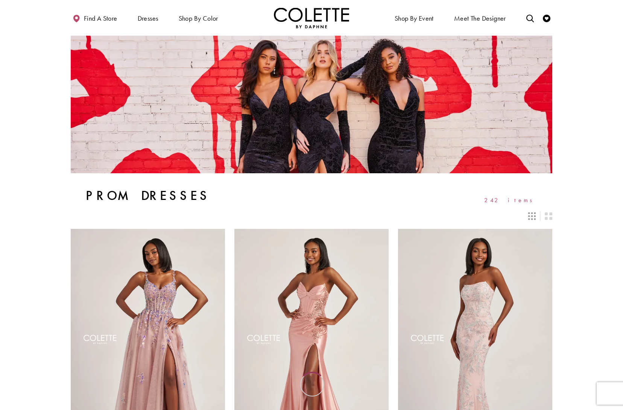 The image size is (623, 410). What do you see at coordinates (548, 216) in the screenshot?
I see `span: Switch layout to 2 columns` at bounding box center [548, 216].